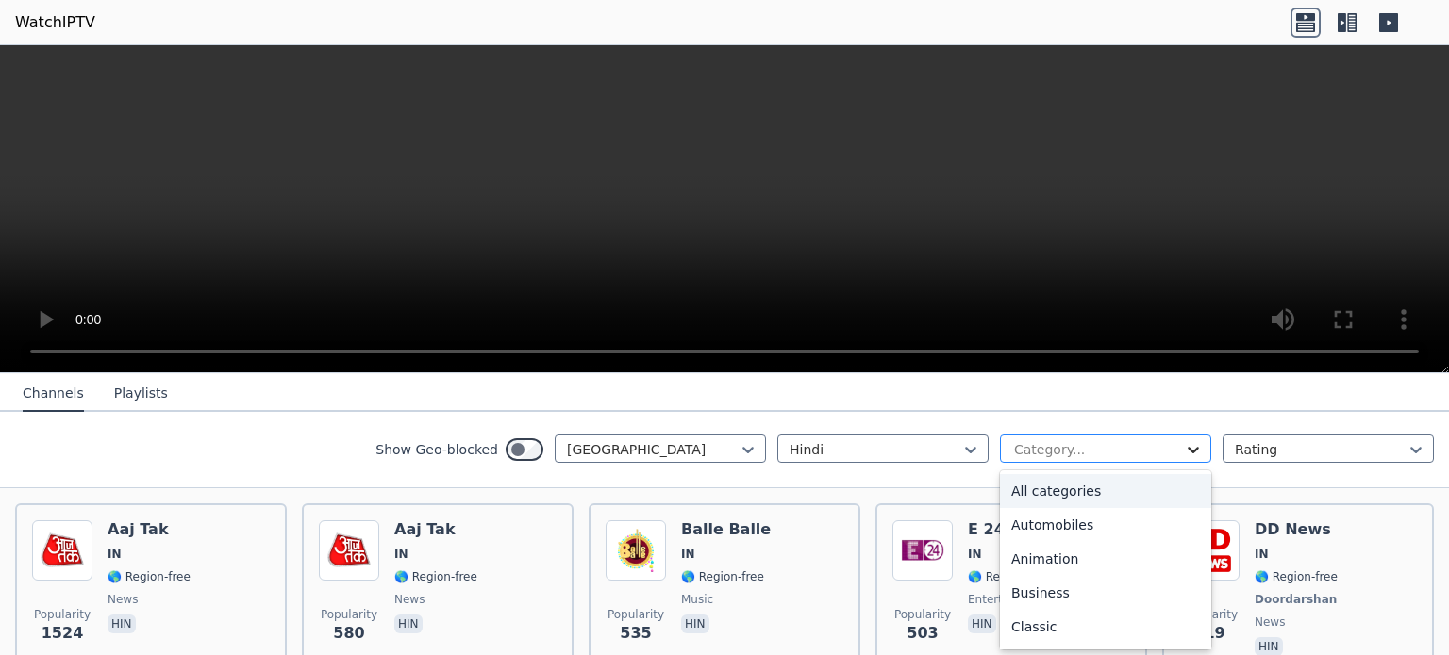  What do you see at coordinates (53, 394) in the screenshot?
I see `button: Channels` at bounding box center [53, 394].